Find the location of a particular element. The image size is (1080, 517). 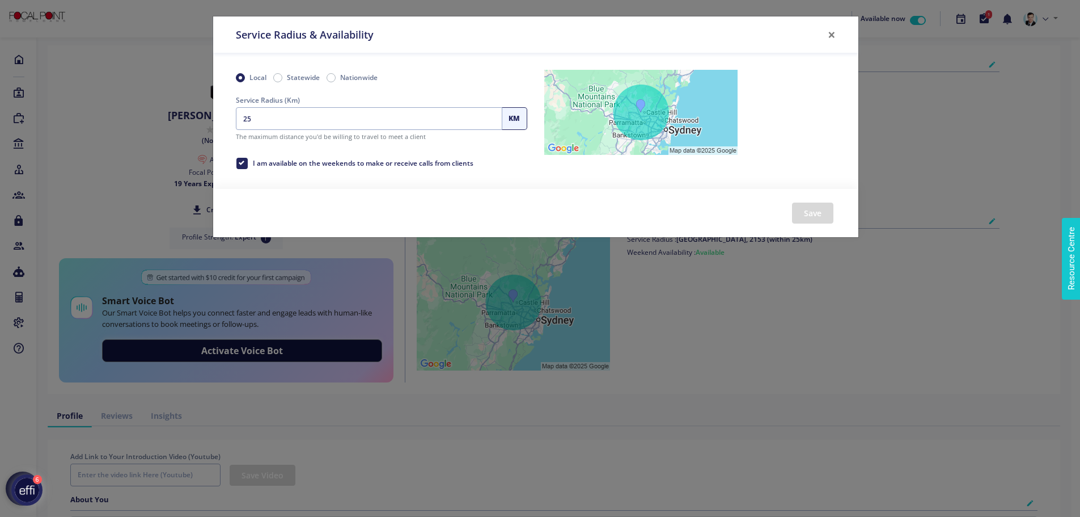

label: I am available on the weekends to make or receive calls from clients is located at coordinates (362, 163).